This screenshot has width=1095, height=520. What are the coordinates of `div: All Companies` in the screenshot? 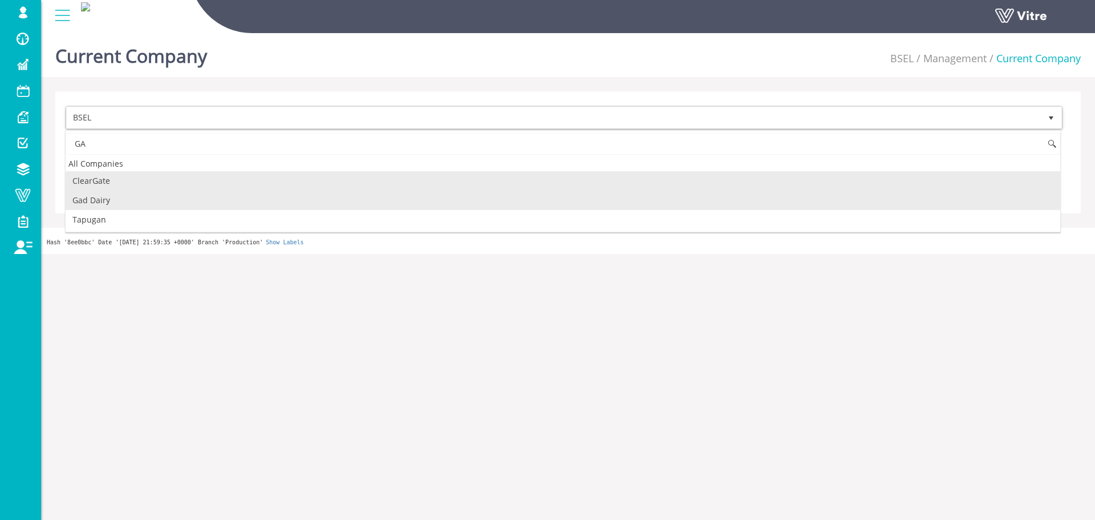 It's located at (563, 163).